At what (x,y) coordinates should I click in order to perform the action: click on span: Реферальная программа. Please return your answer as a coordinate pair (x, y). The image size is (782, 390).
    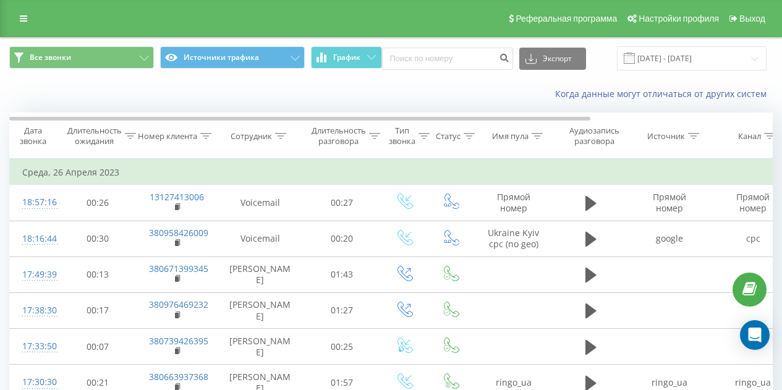
    Looking at the image, I should click on (567, 19).